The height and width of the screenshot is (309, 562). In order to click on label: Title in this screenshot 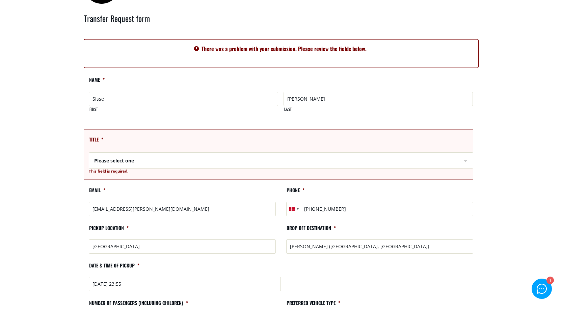, I will do `click(96, 142)`.